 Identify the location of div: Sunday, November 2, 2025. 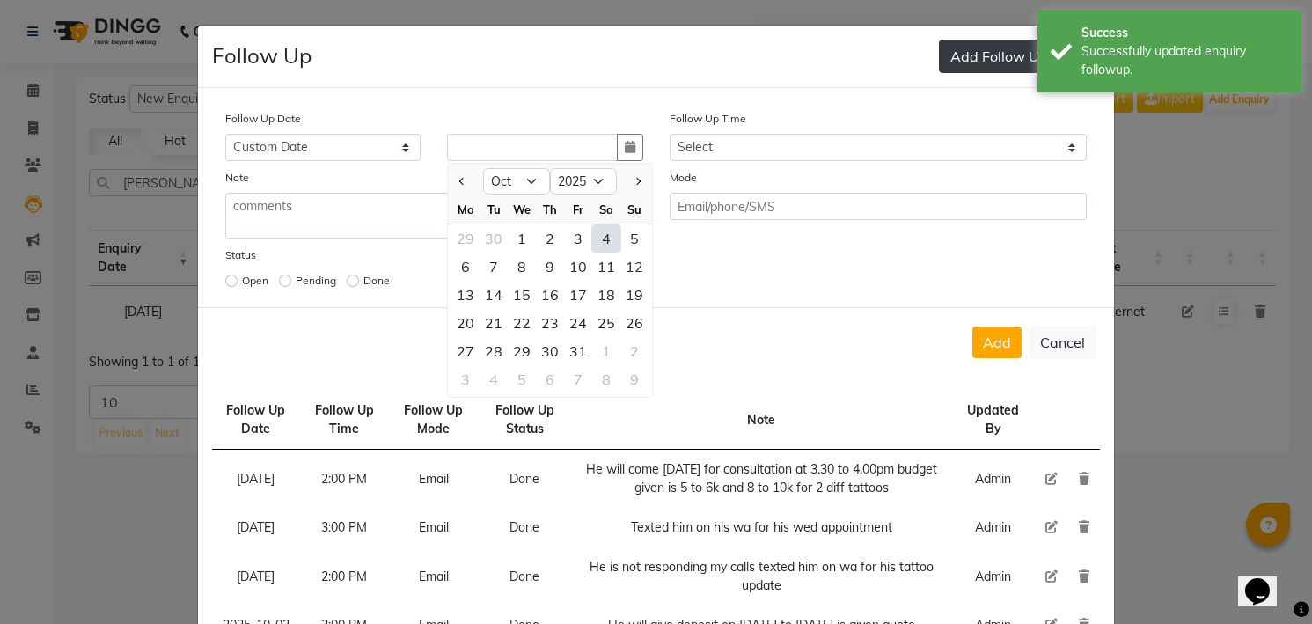
(634, 351).